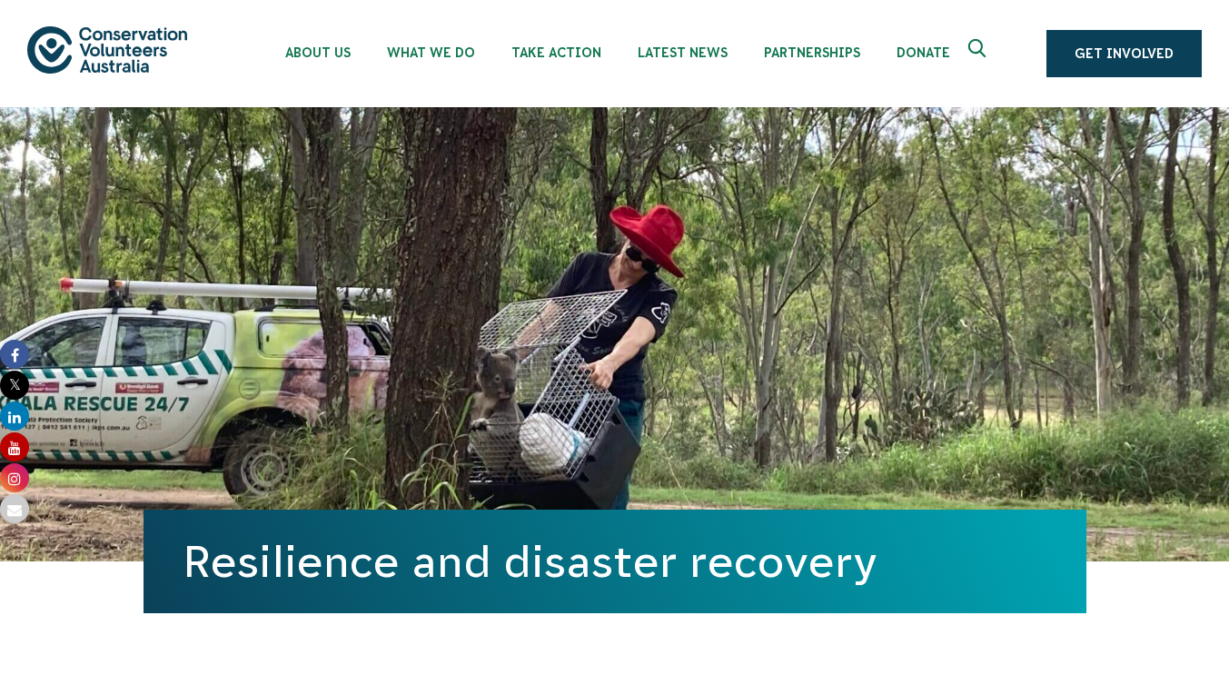  What do you see at coordinates (556, 53) in the screenshot?
I see `span: Take Action` at bounding box center [556, 53].